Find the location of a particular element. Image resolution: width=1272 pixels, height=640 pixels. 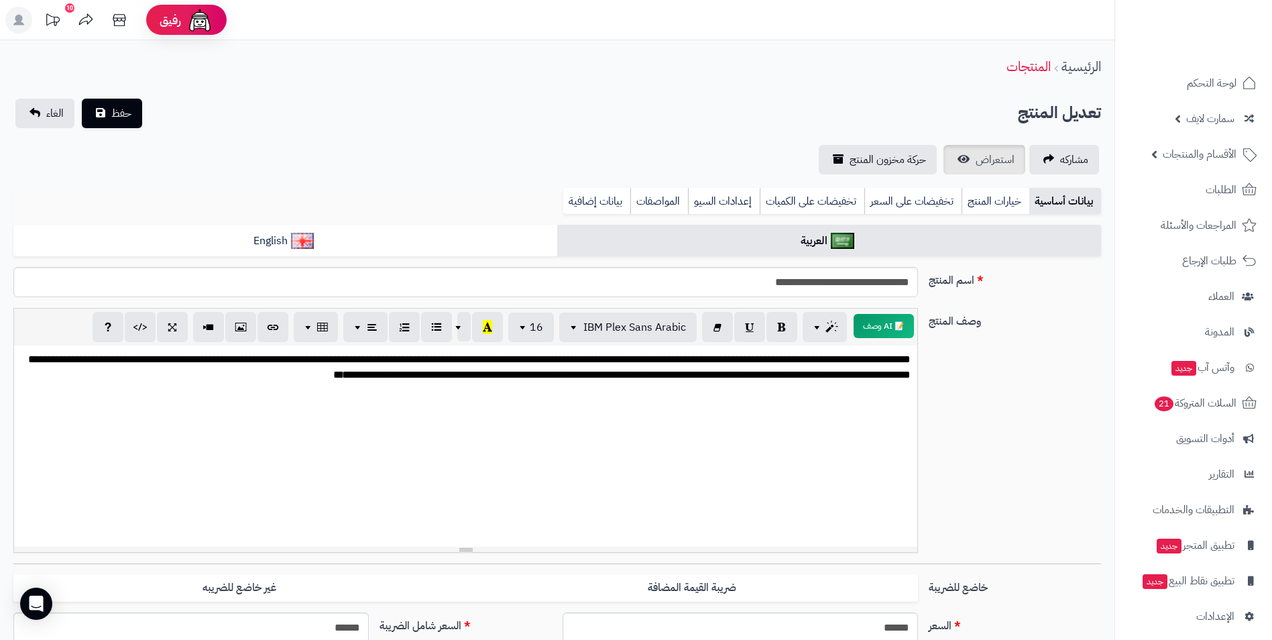

img: ai-face.png is located at coordinates (200, 20).